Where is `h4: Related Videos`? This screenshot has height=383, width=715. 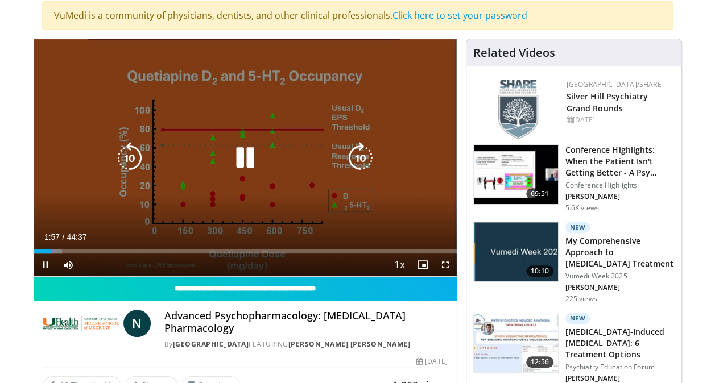 h4: Related Videos is located at coordinates (514, 53).